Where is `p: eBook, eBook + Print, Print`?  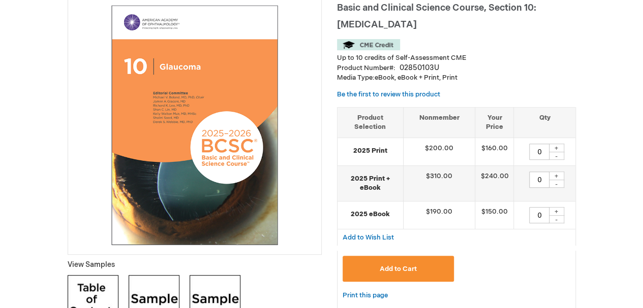
p: eBook, eBook + Print, Print is located at coordinates (456, 78).